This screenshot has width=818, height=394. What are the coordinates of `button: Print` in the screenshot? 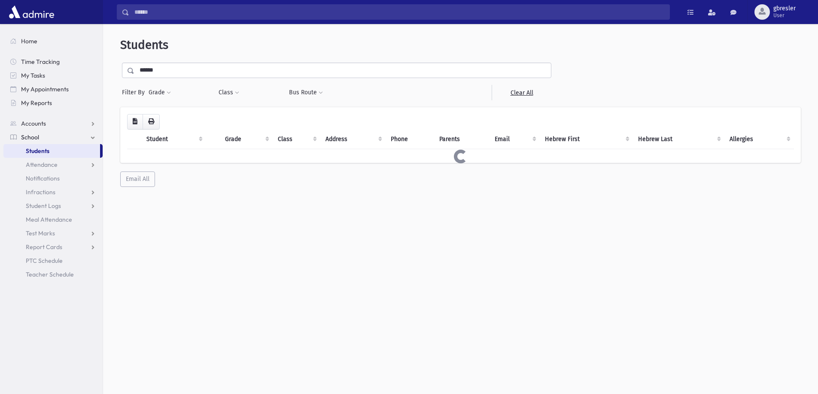 It's located at (151, 122).